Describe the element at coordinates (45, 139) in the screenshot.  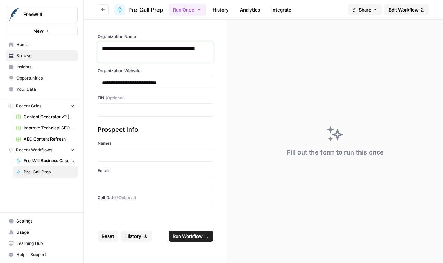
I see `a: AEO Content Refresh` at that location.